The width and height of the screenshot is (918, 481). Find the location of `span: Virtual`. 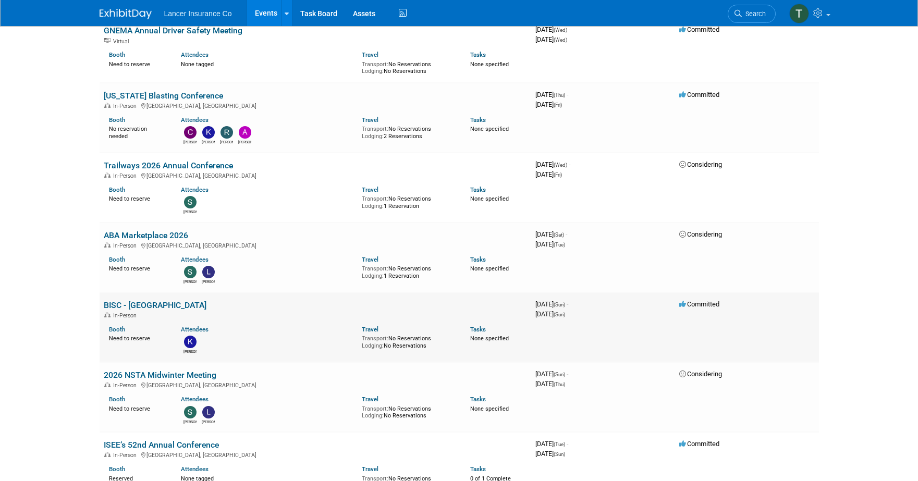

span: Virtual is located at coordinates (122, 41).